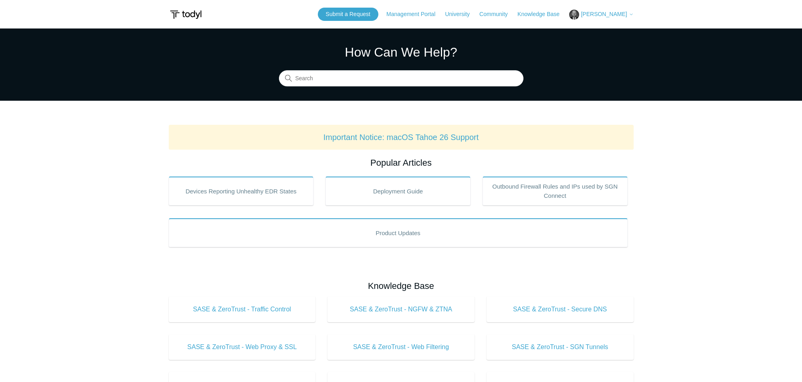  What do you see at coordinates (401, 309) in the screenshot?
I see `span: SASE & ZeroTrust - NGFW & ZTNA` at bounding box center [401, 309].